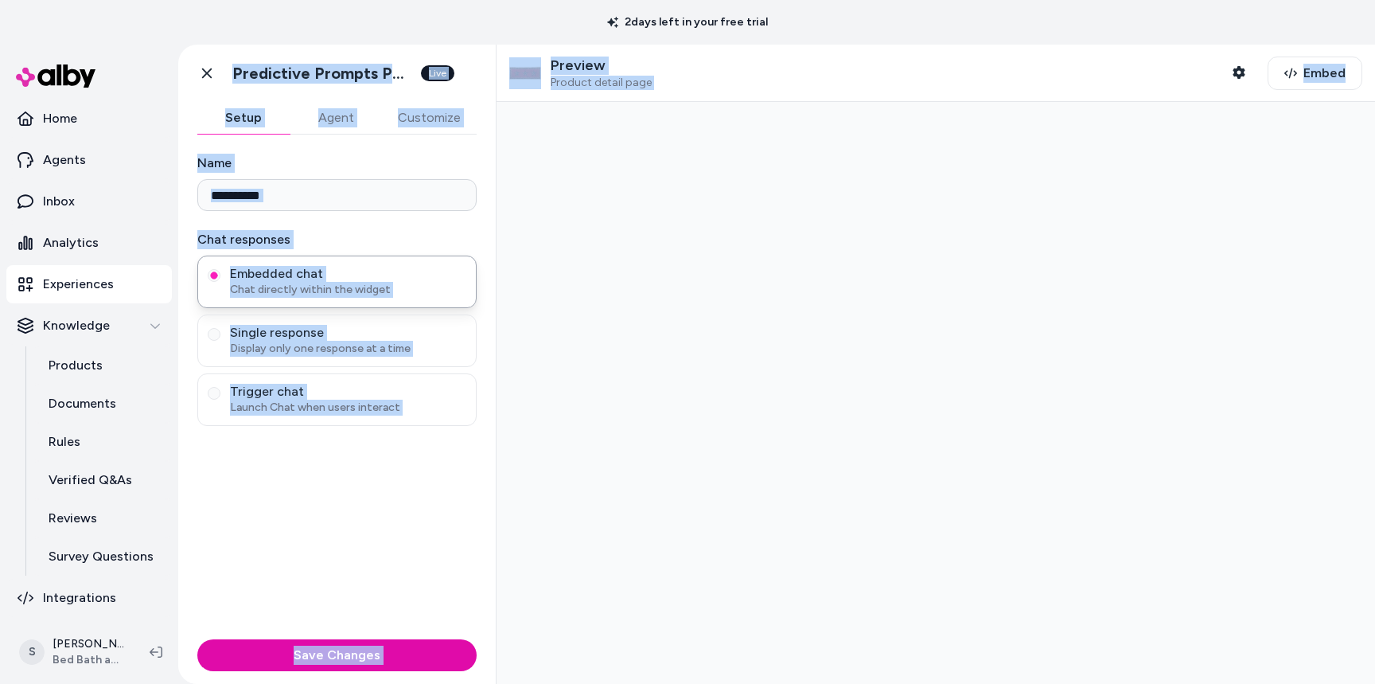 Image resolution: width=1375 pixels, height=684 pixels. Describe the element at coordinates (348, 349) in the screenshot. I see `span: Display only one response at a time` at that location.